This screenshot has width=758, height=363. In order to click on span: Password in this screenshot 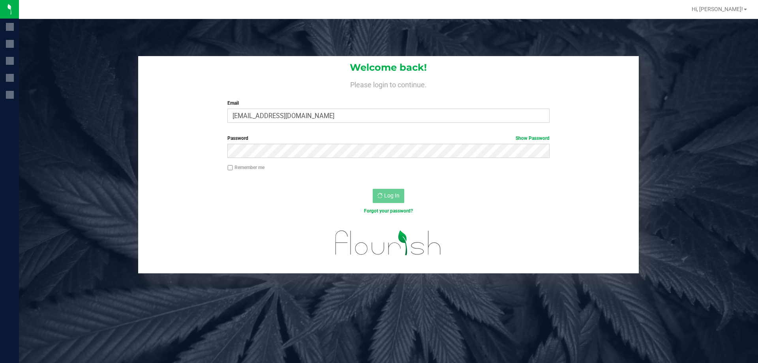, I will do `click(238, 138)`.